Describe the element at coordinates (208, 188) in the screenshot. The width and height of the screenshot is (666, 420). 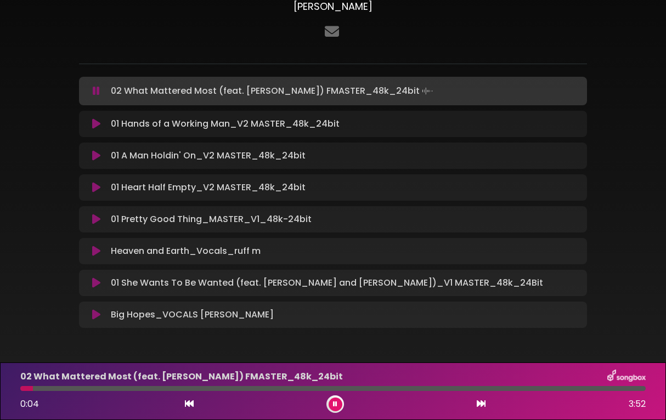
I see `p: 01 Heart Half Empty_V2 MASTER_48k_24bit` at that location.